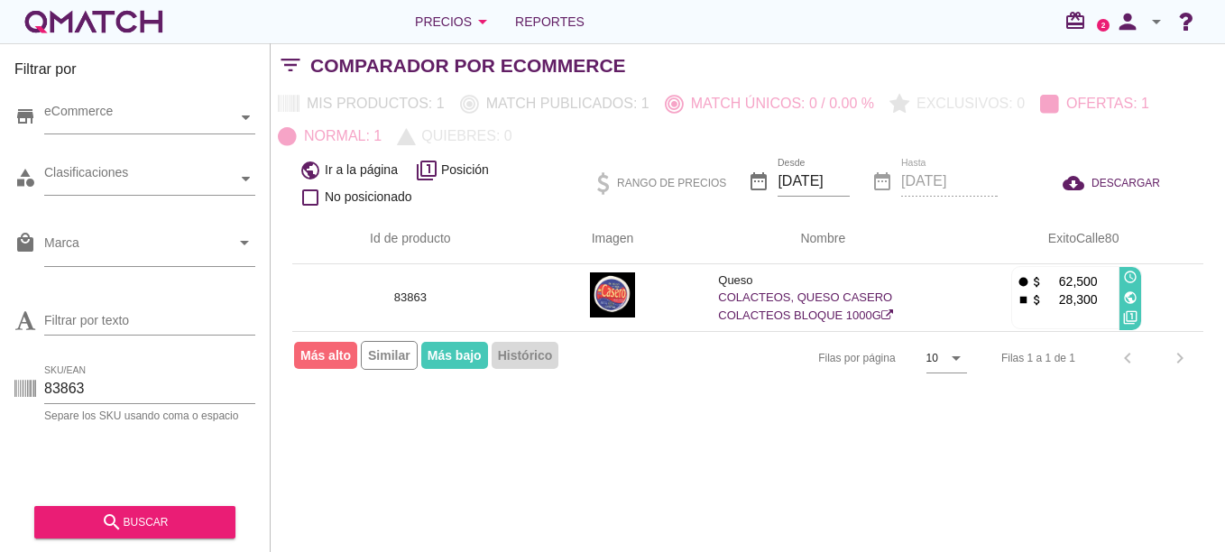  Describe the element at coordinates (368, 197) in the screenshot. I see `span: No posicionado` at that location.